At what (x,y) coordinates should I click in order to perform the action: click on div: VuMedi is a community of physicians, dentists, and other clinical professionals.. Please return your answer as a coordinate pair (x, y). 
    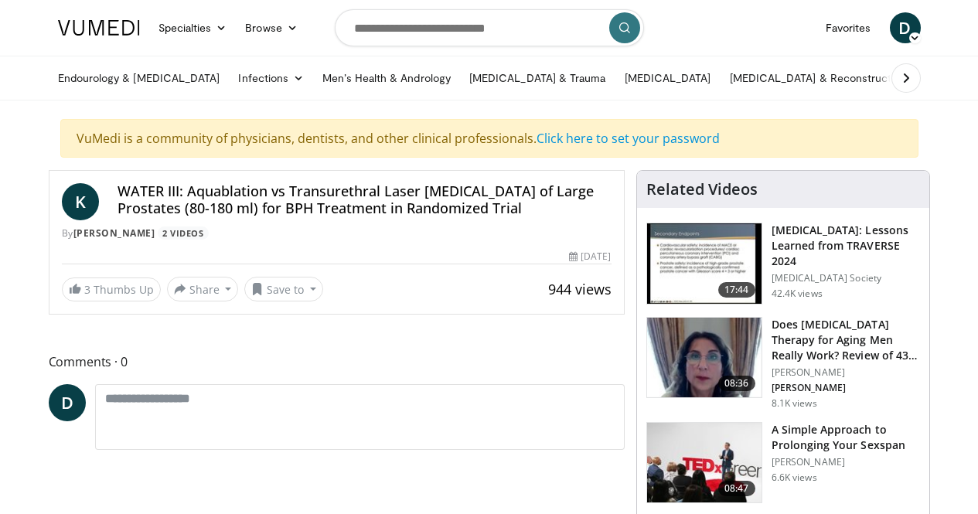
    Looking at the image, I should click on (490, 138).